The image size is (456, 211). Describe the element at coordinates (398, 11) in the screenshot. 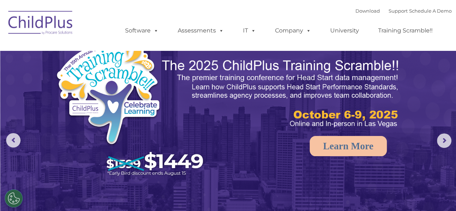

I see `a: Support` at that location.